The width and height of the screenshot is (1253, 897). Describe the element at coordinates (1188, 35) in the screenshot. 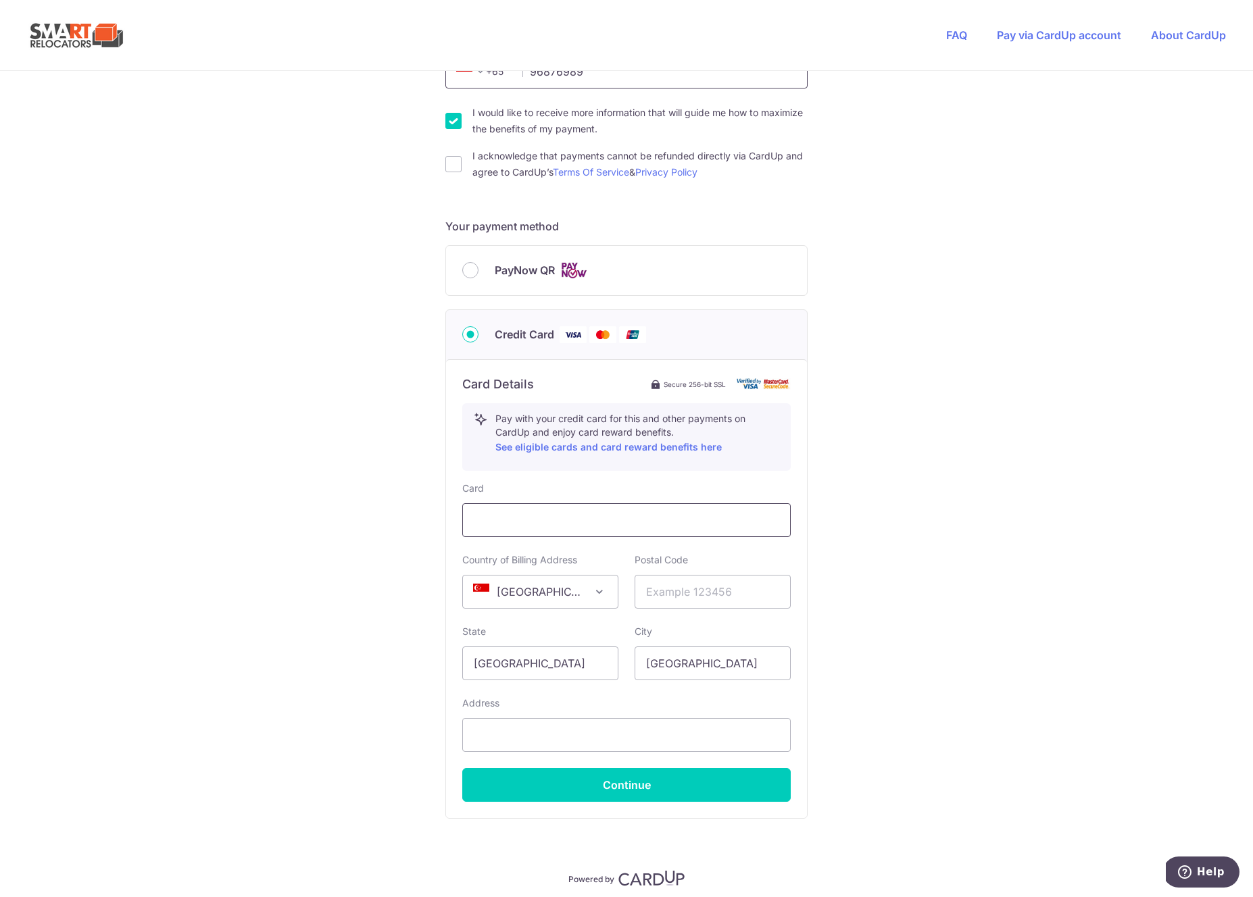

I see `a: About CardUp` at that location.